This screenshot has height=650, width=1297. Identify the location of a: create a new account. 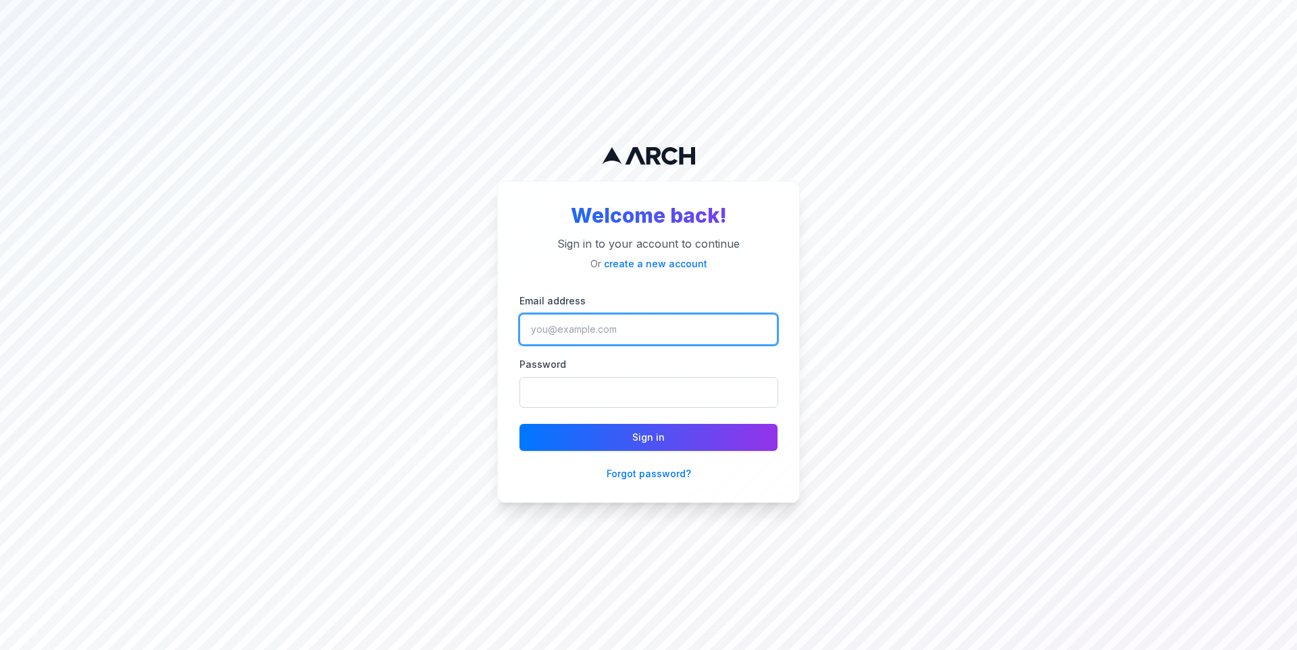
(655, 263).